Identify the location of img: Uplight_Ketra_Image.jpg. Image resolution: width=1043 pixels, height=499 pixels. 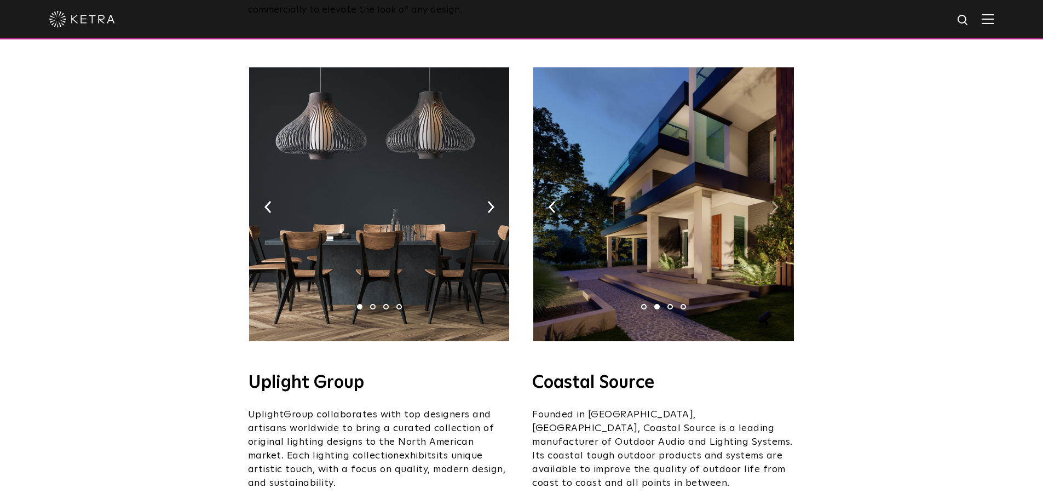
(379, 204).